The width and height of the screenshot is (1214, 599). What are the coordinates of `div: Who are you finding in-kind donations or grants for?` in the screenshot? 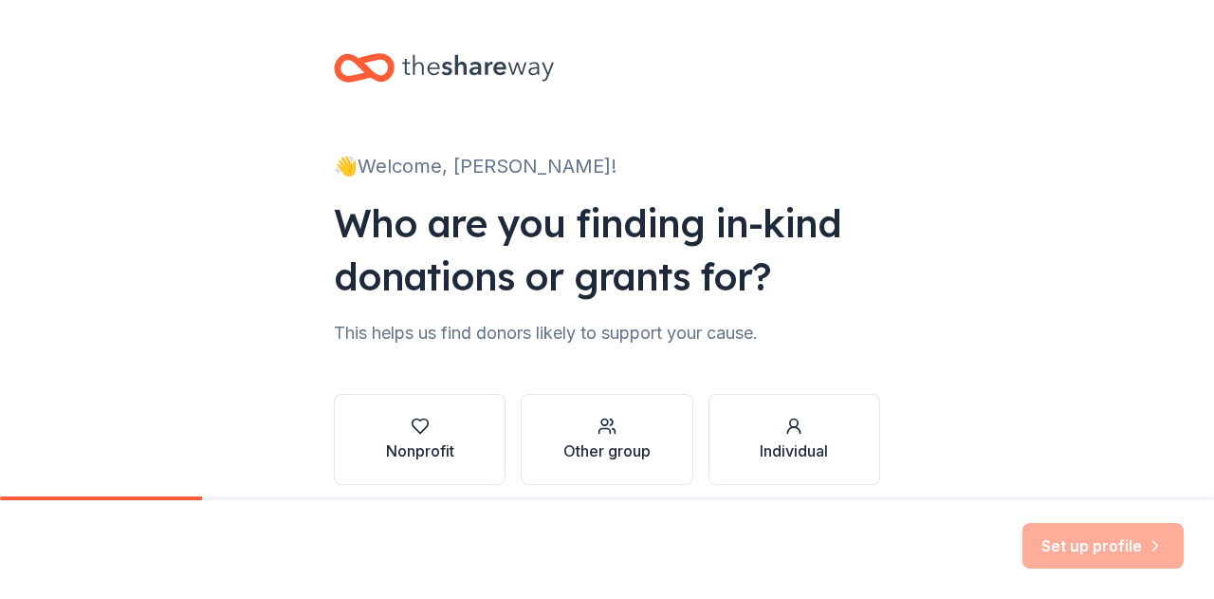 It's located at (607, 250).